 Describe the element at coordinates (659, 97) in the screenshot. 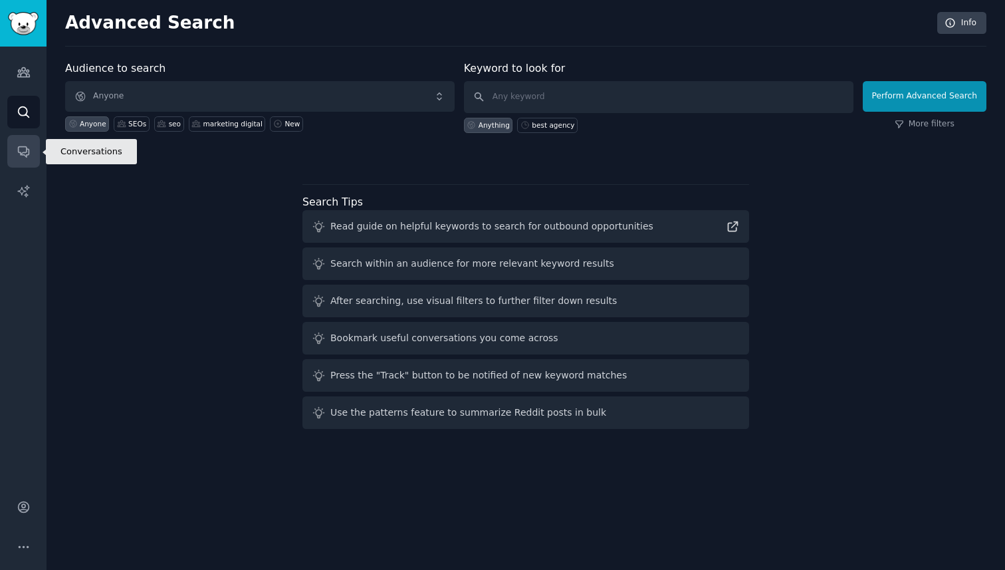

I see `input: Any keyword` at that location.